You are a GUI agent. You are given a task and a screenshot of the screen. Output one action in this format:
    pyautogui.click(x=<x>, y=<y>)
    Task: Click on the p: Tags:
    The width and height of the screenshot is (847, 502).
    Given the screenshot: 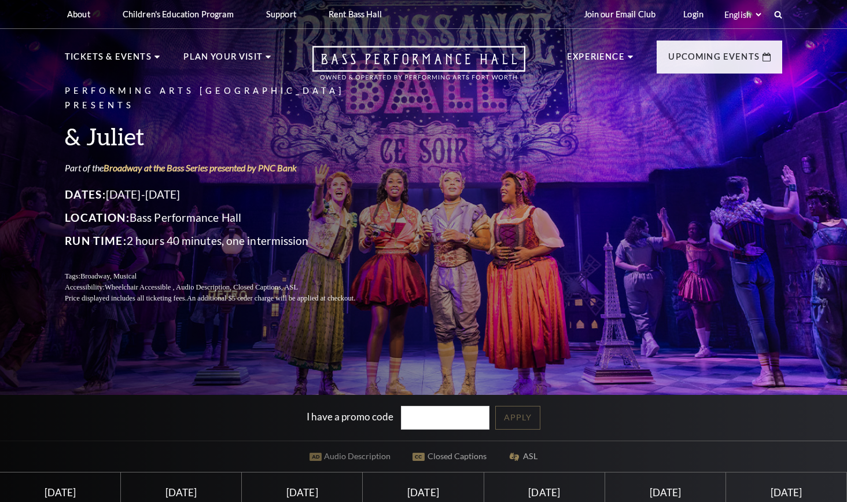 What is the action you would take?
    pyautogui.click(x=224, y=276)
    